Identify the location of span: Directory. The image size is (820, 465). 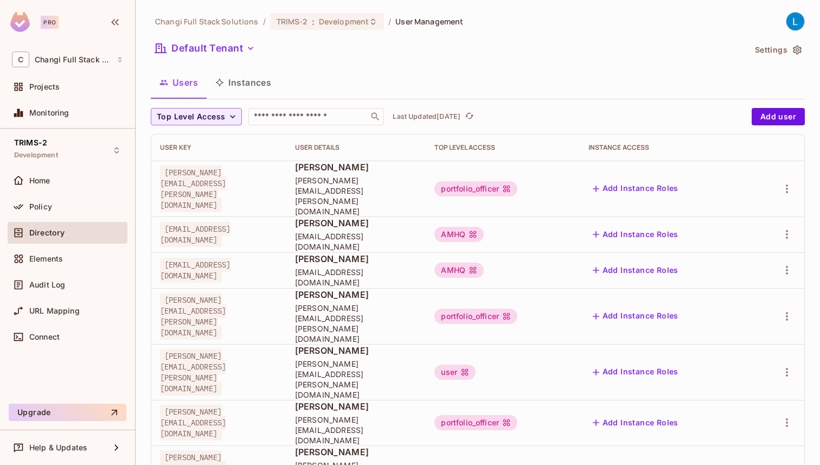
(47, 233).